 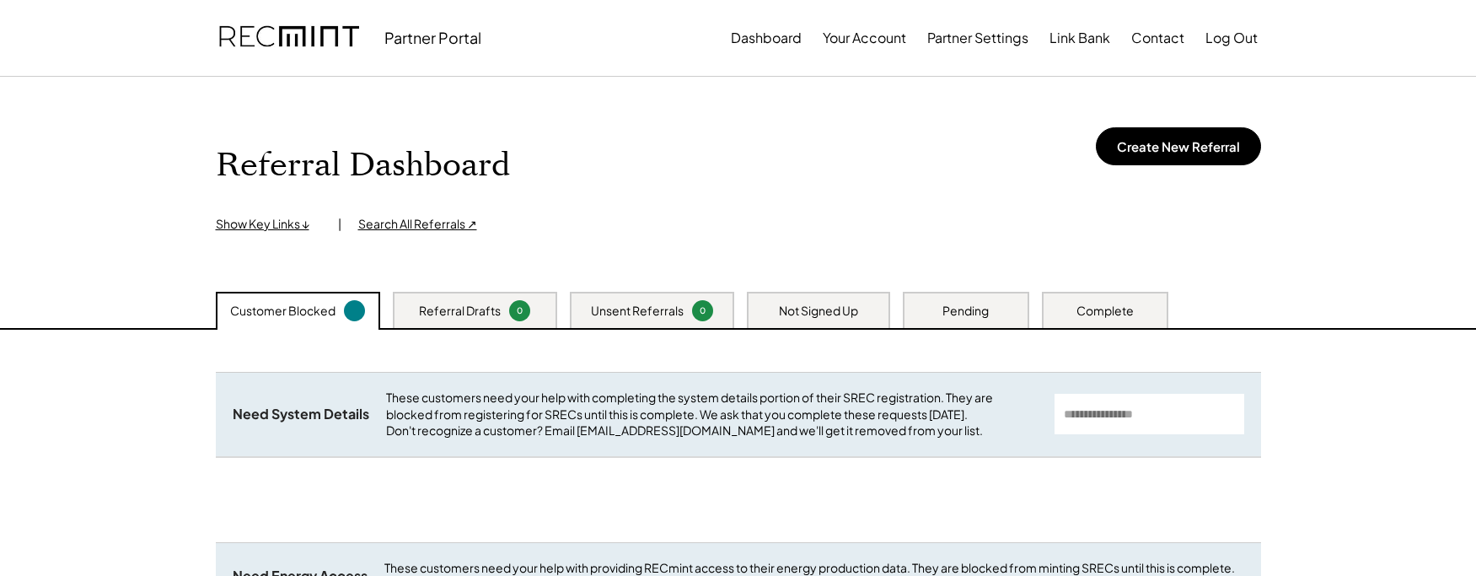 What do you see at coordinates (864, 38) in the screenshot?
I see `button: Your Account` at bounding box center [864, 38].